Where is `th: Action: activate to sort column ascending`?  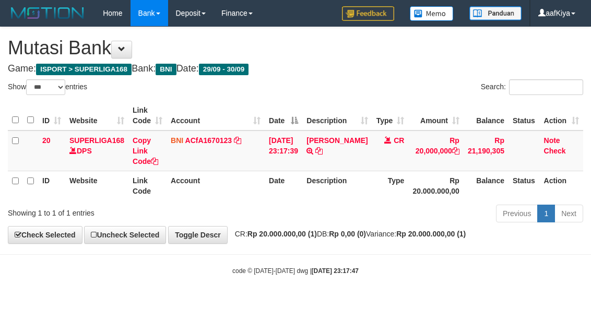
th: Action: activate to sort column ascending is located at coordinates (562, 115).